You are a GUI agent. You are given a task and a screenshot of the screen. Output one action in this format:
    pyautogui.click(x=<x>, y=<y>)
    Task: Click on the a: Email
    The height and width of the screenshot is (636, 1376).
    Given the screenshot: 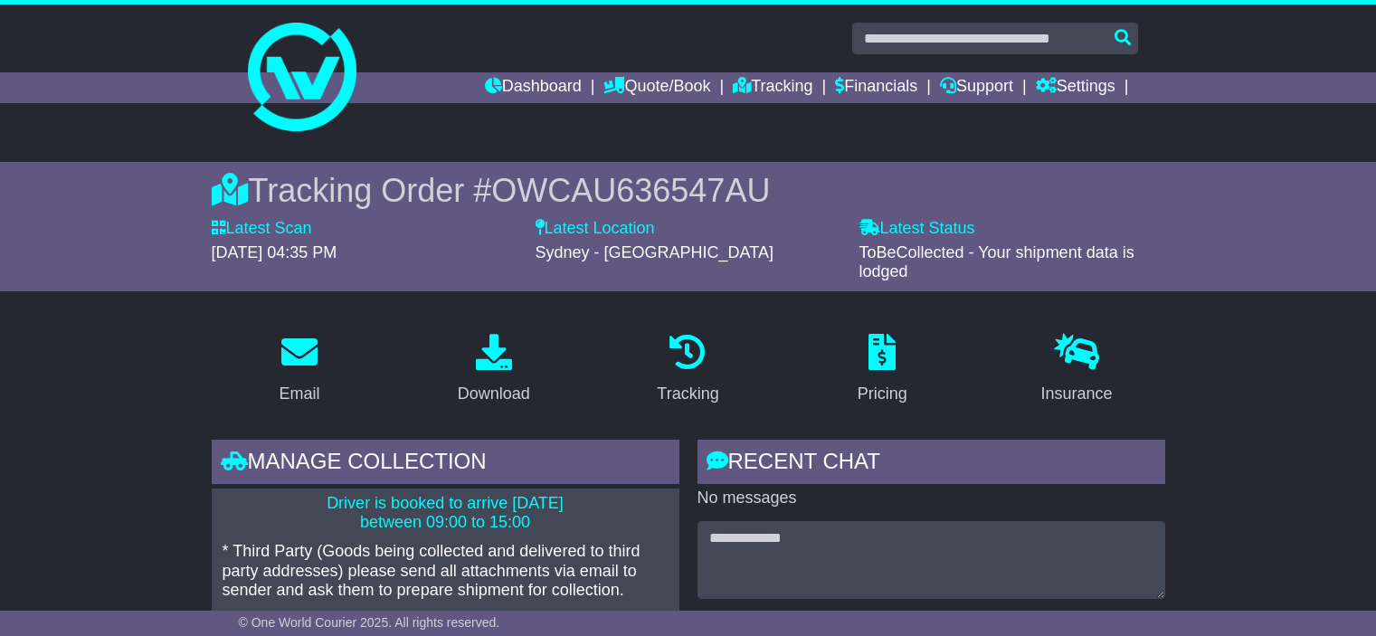 What is the action you would take?
    pyautogui.click(x=298, y=370)
    